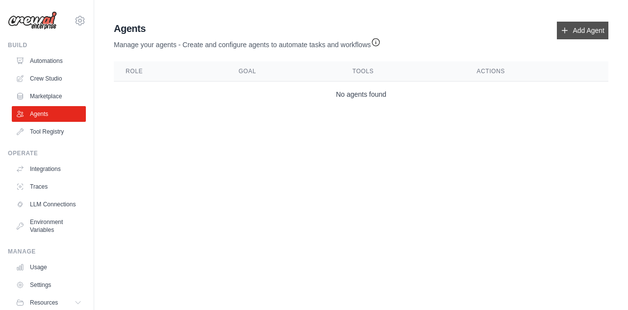 Image resolution: width=628 pixels, height=310 pixels. I want to click on h2: Agents, so click(247, 28).